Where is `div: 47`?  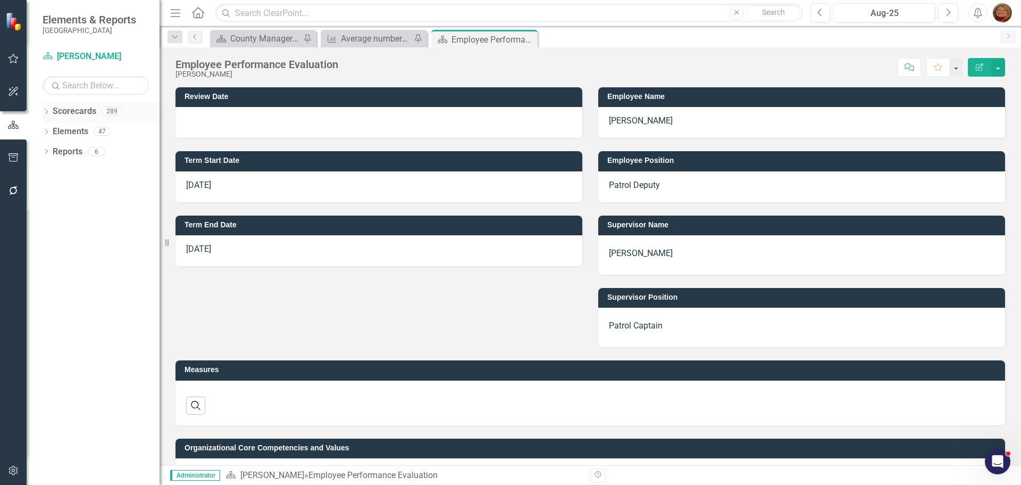
div: 47 is located at coordinates (102, 131).